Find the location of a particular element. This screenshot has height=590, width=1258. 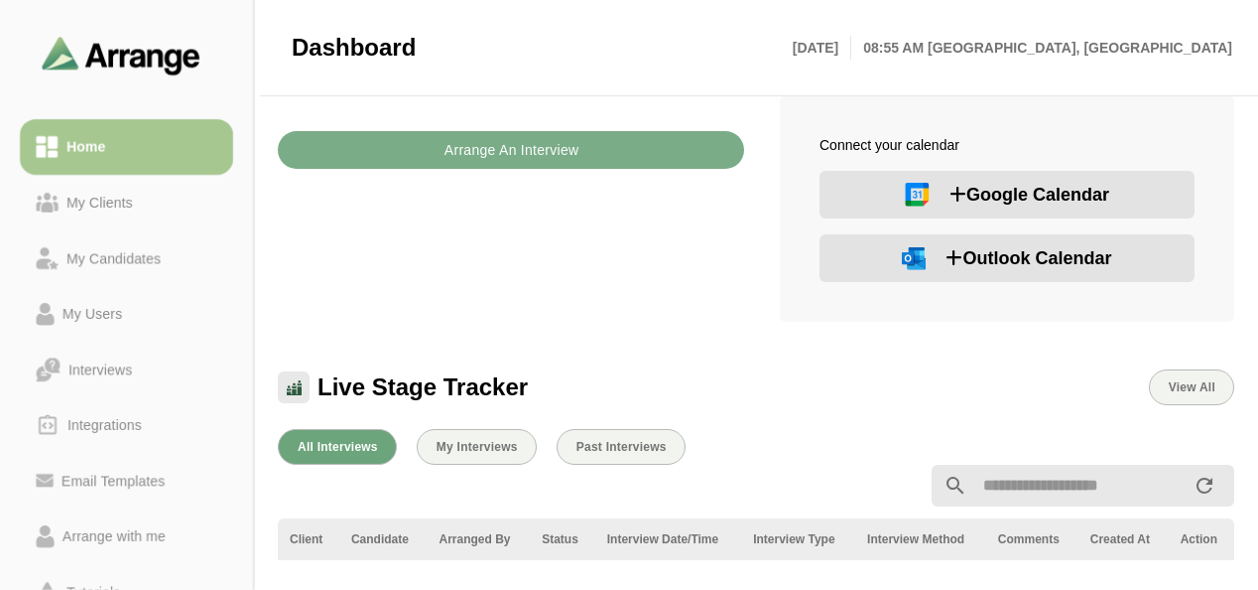

a: Arrange with me is located at coordinates (126, 536).